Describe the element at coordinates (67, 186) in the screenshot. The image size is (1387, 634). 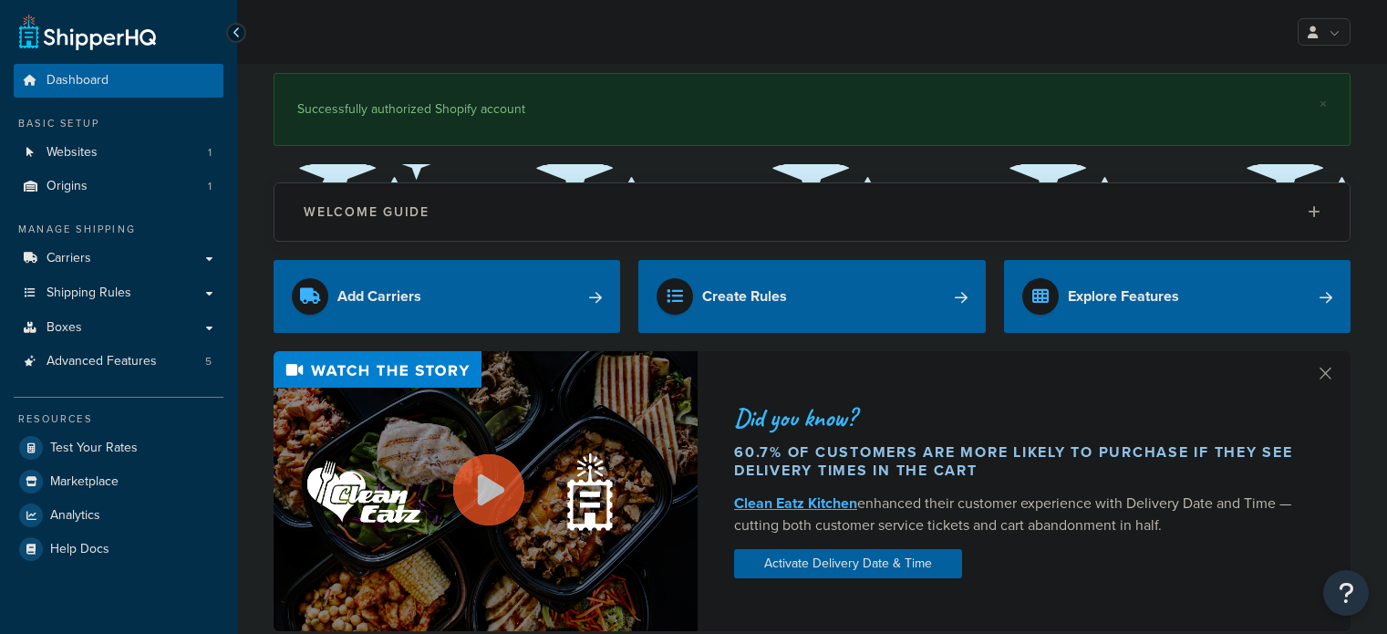
I see `span: Origins` at that location.